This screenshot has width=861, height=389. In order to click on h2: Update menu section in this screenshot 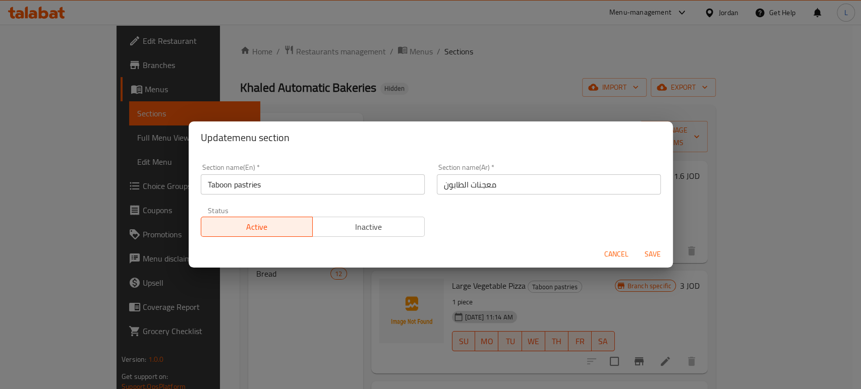, I will do `click(431, 138)`.